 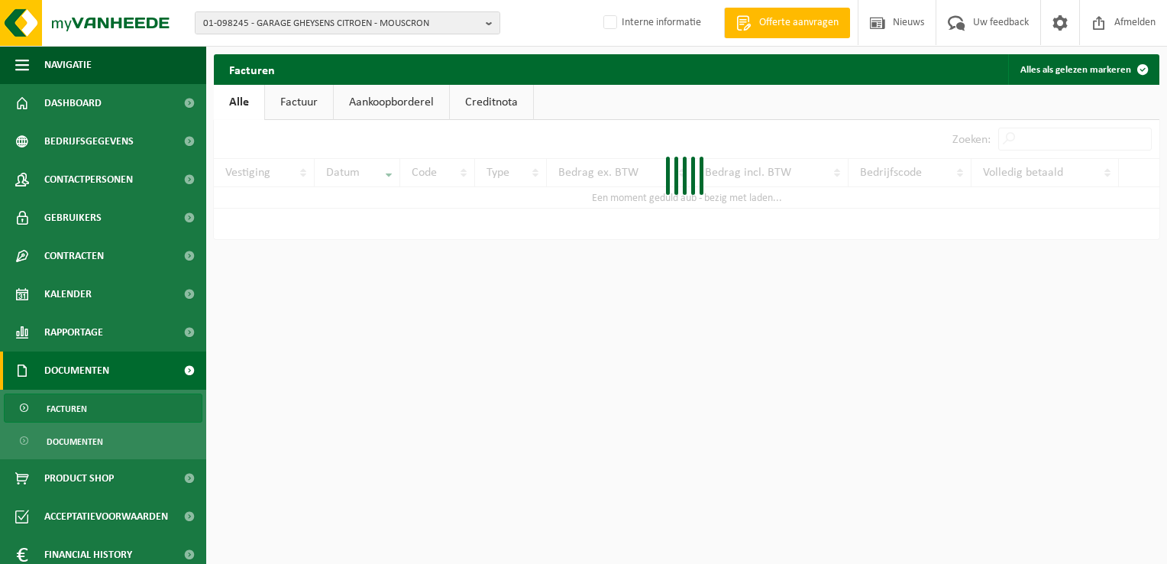 What do you see at coordinates (252, 69) in the screenshot?
I see `h2: Facturen` at bounding box center [252, 69].